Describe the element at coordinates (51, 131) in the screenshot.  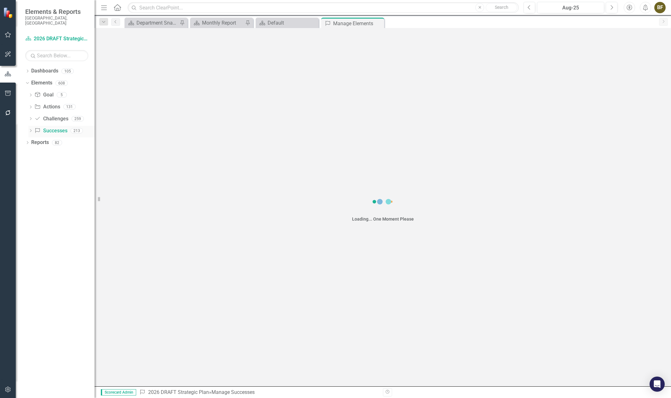
I see `a: Successes` at that location.